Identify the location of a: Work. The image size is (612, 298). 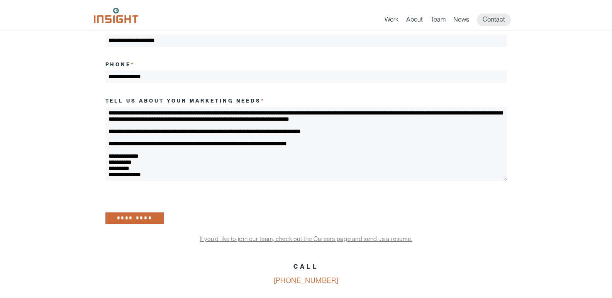
(391, 21).